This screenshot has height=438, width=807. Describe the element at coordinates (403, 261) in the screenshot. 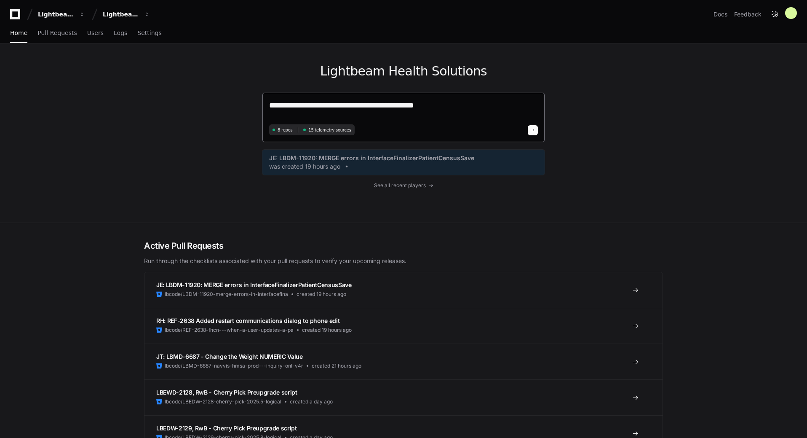

I see `p: Run through the checklists associated with your pull requests to verify your upcoming releases.` at that location.